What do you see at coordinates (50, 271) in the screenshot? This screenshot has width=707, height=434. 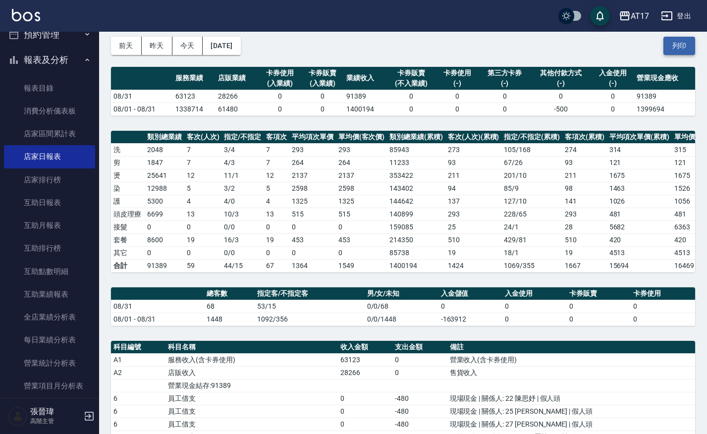 I see `a: 互助點數明細` at bounding box center [50, 271].